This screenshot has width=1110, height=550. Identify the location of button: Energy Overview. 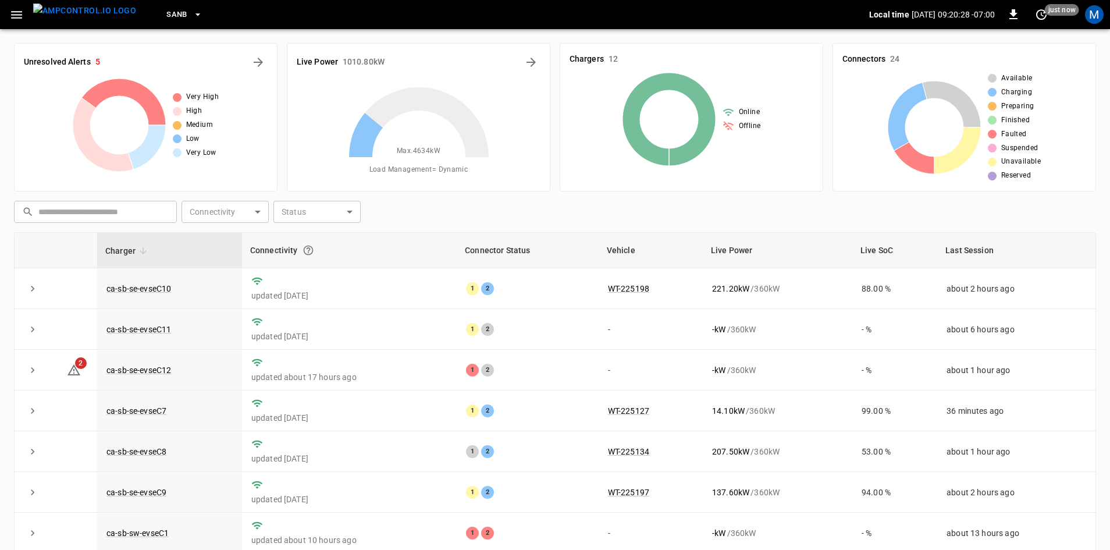
(531, 62).